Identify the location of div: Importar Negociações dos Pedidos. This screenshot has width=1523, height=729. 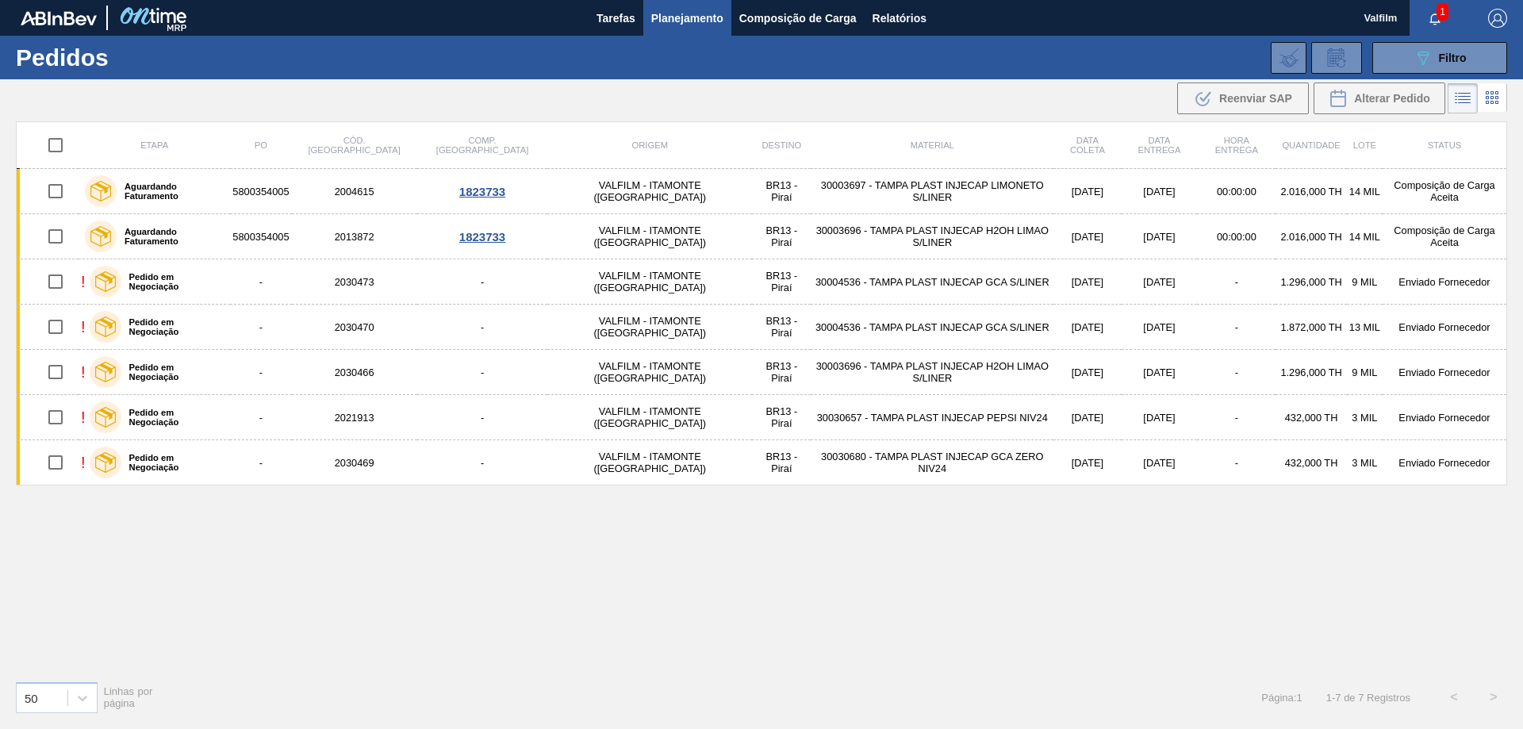
(1288, 58).